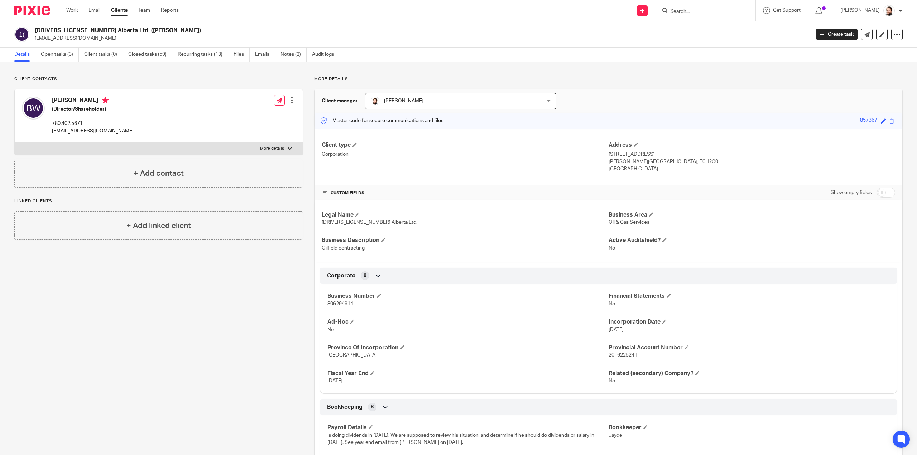 The width and height of the screenshot is (917, 455). Describe the element at coordinates (752, 240) in the screenshot. I see `h4: Active Auditshield?` at that location.